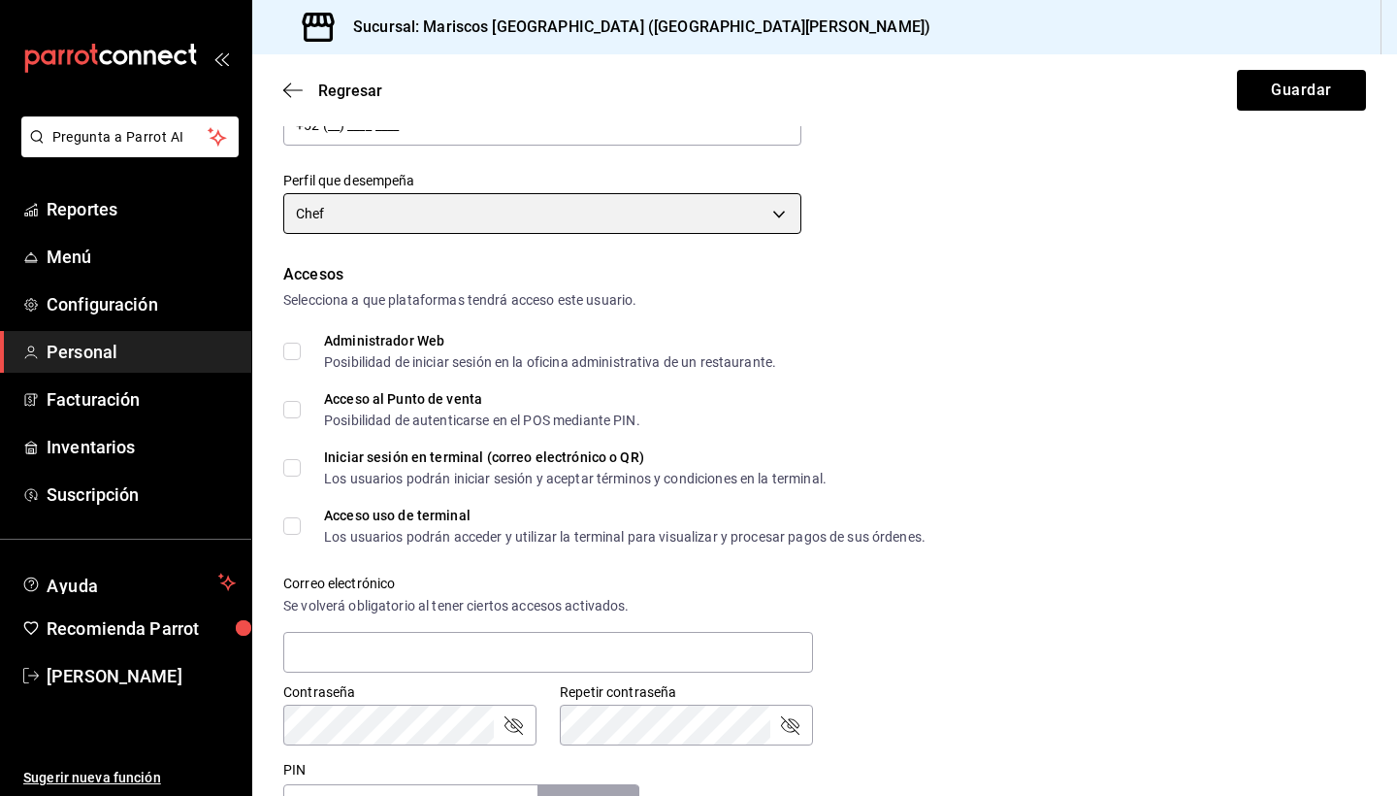 This screenshot has width=1397, height=796. What do you see at coordinates (141, 446) in the screenshot?
I see `span: Inventarios` at bounding box center [141, 446].